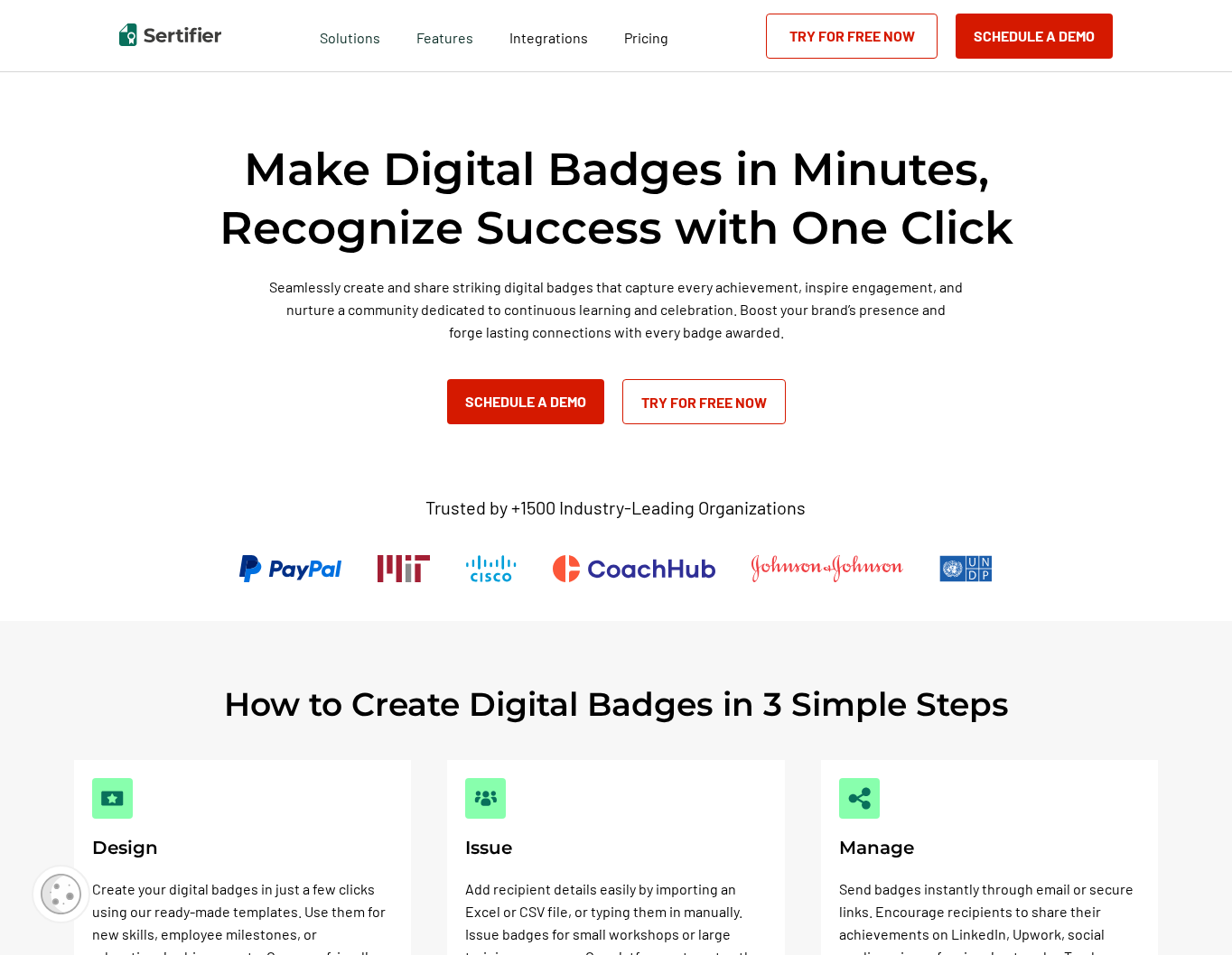 The width and height of the screenshot is (1232, 955). Describe the element at coordinates (616, 309) in the screenshot. I see `p: Seamlessly create and share striking digital badges that capture every achievement, inspire engag...` at that location.